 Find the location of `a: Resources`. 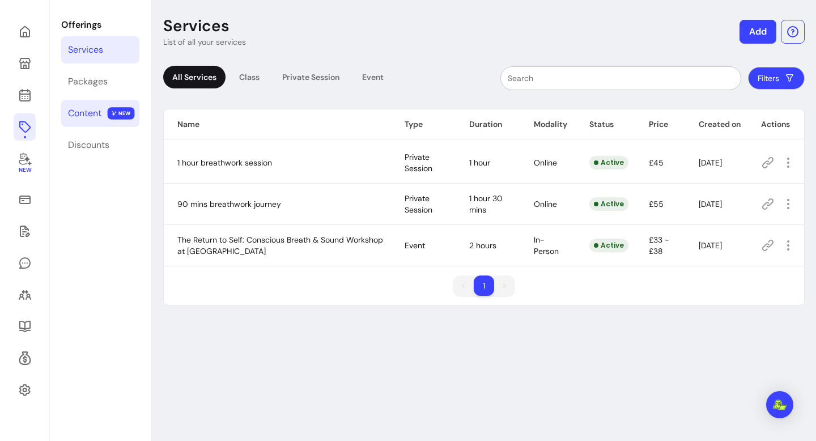

a: Resources is located at coordinates (24, 326).